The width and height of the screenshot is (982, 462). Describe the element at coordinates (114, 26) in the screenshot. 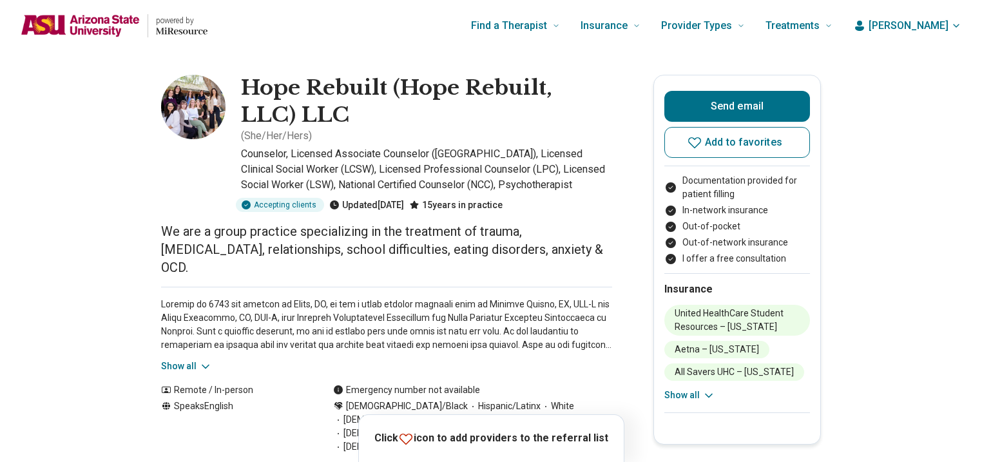

I see `a: Home page` at that location.